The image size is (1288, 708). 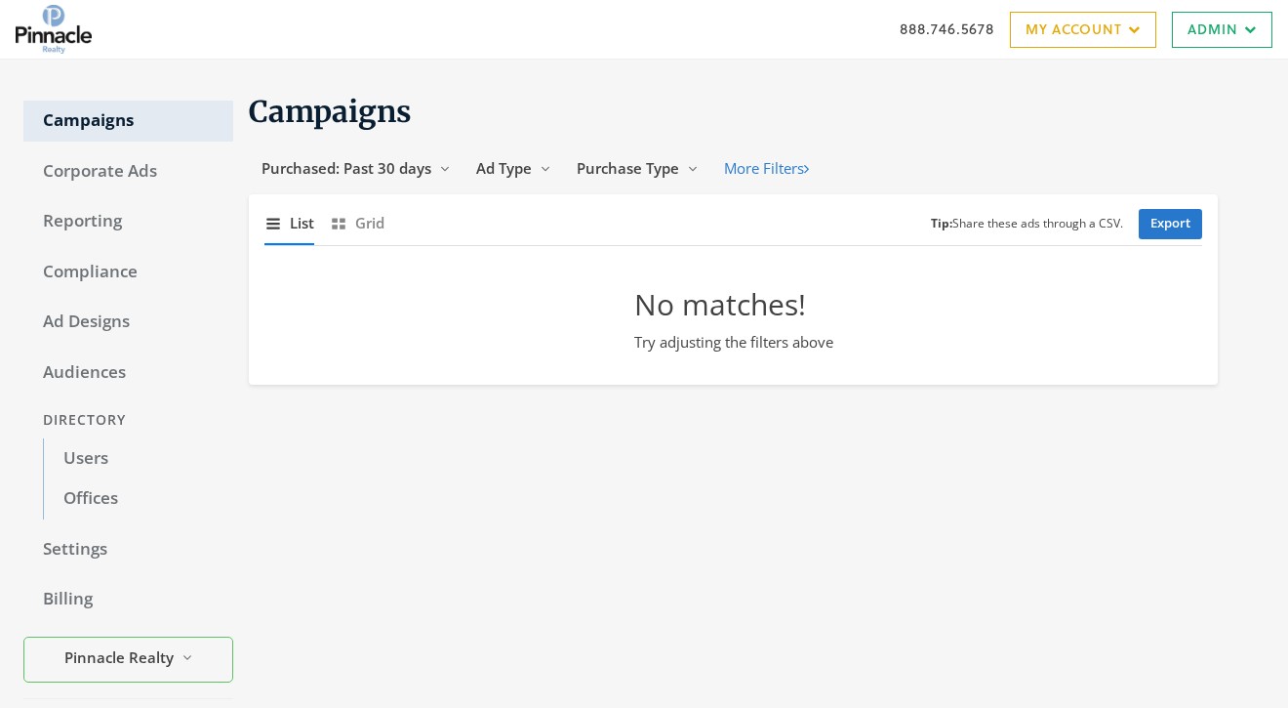 What do you see at coordinates (289, 223) in the screenshot?
I see `button: List` at bounding box center [289, 223].